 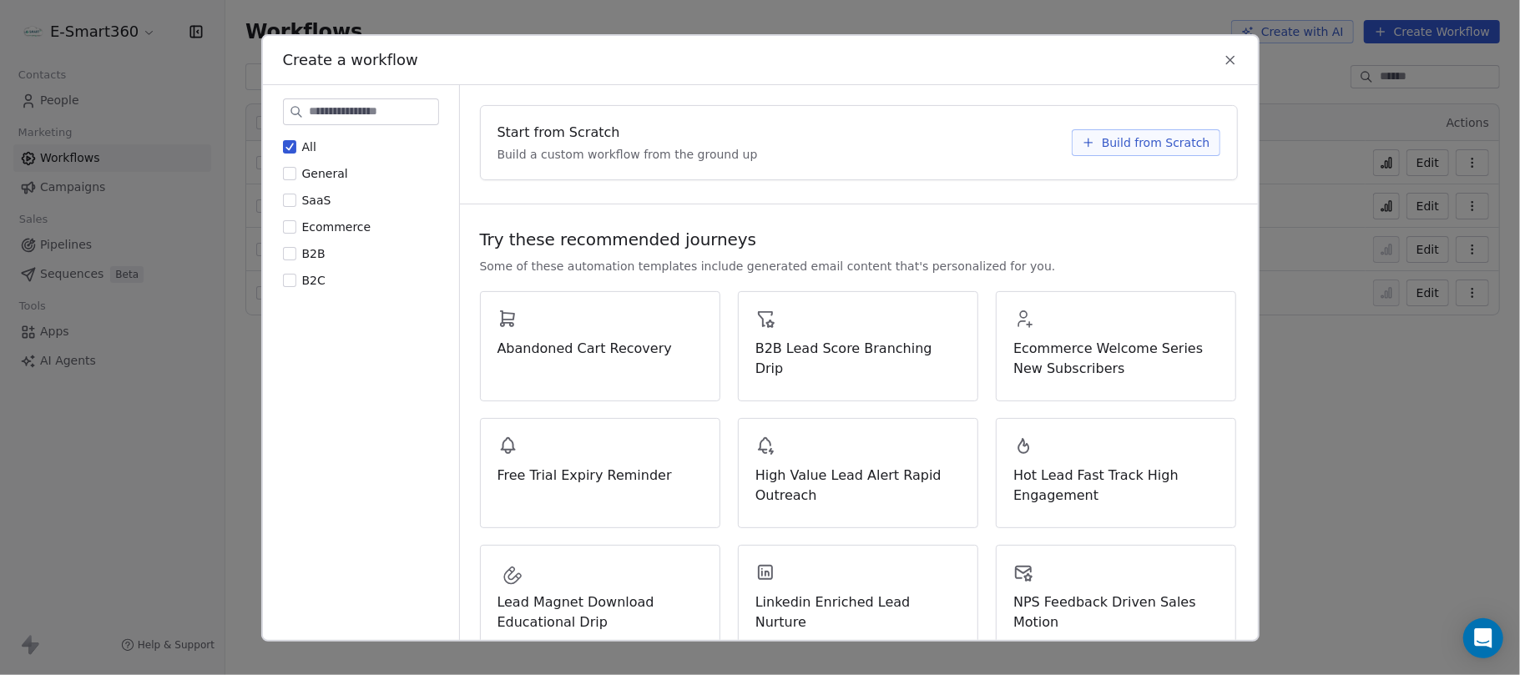 I want to click on span: B2B, so click(x=314, y=253).